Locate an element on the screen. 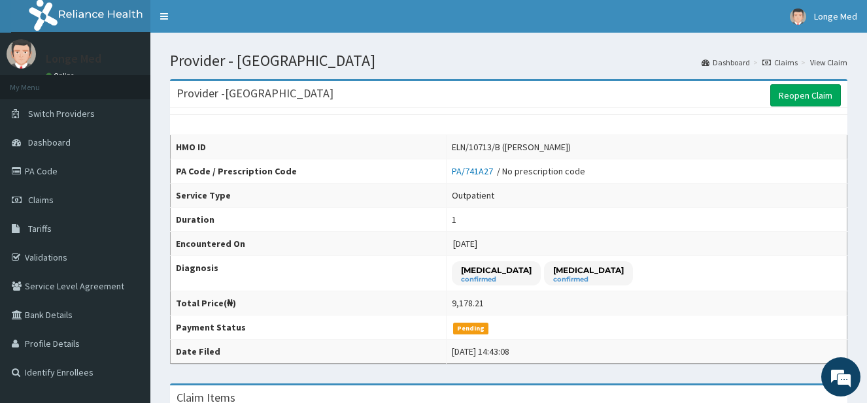 The height and width of the screenshot is (403, 867). a: PA/741A27 is located at coordinates (474, 171).